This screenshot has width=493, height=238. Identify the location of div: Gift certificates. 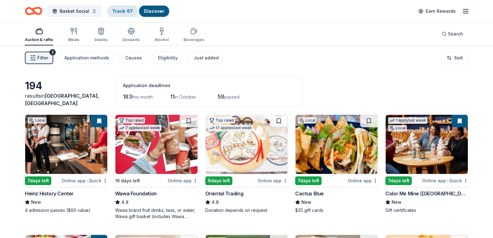
(427, 210).